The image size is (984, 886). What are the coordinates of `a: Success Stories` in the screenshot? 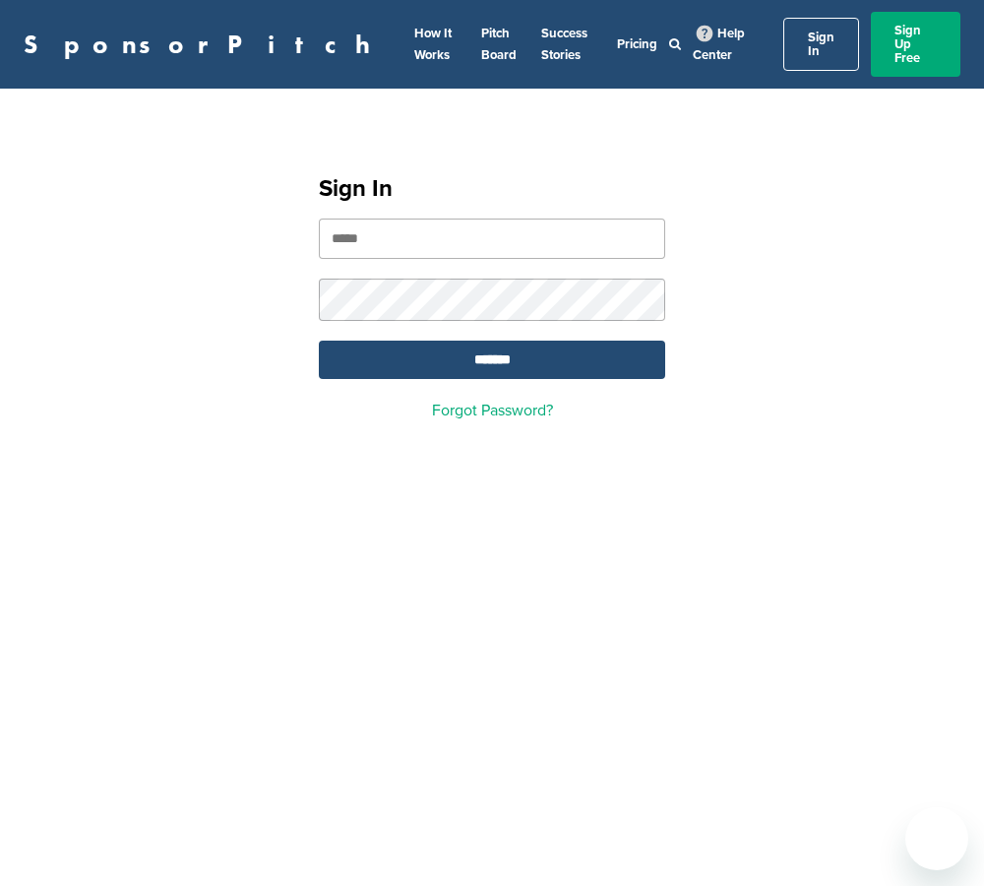 It's located at (564, 44).